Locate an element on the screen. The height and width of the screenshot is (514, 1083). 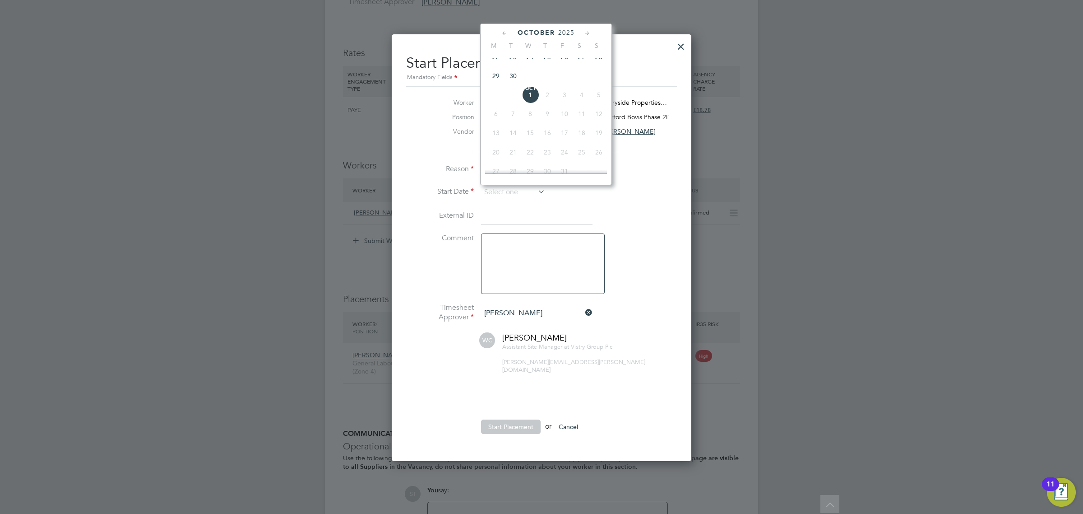
span: 20 is located at coordinates (496, 152).